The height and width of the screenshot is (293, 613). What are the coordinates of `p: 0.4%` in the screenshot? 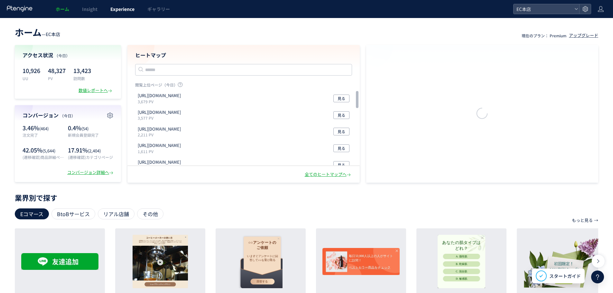 It's located at (90, 128).